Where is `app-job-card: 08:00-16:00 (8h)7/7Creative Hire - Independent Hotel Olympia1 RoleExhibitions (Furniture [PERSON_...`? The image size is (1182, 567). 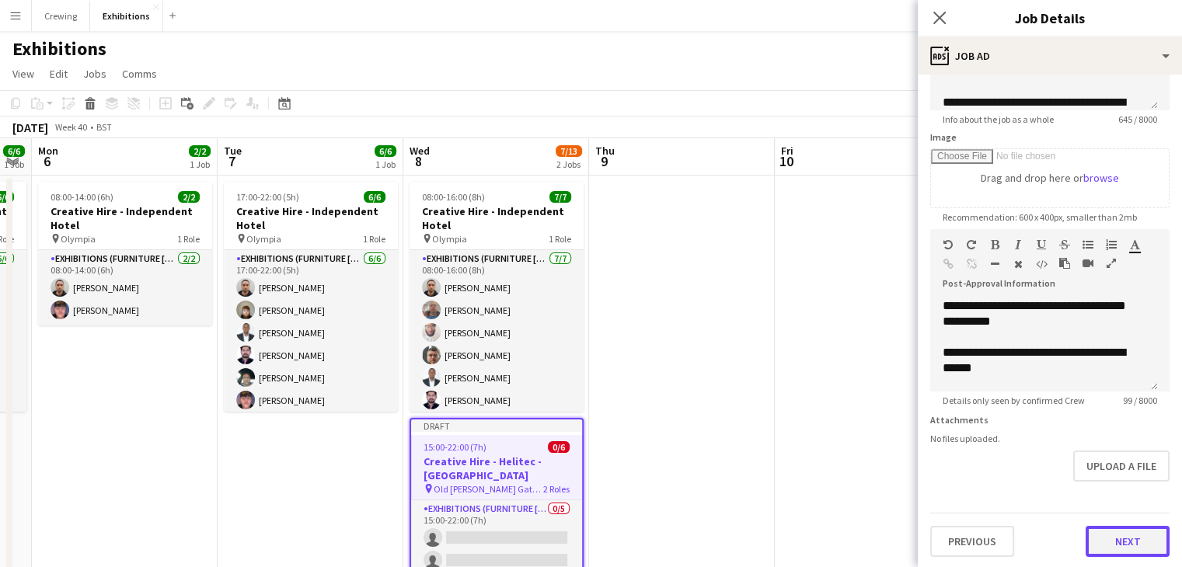
app-job-card: 08:00-16:00 (8h)7/7Creative Hire - Independent Hotel Olympia1 RoleExhibitions (Furniture [PERSON_... is located at coordinates (497, 297).